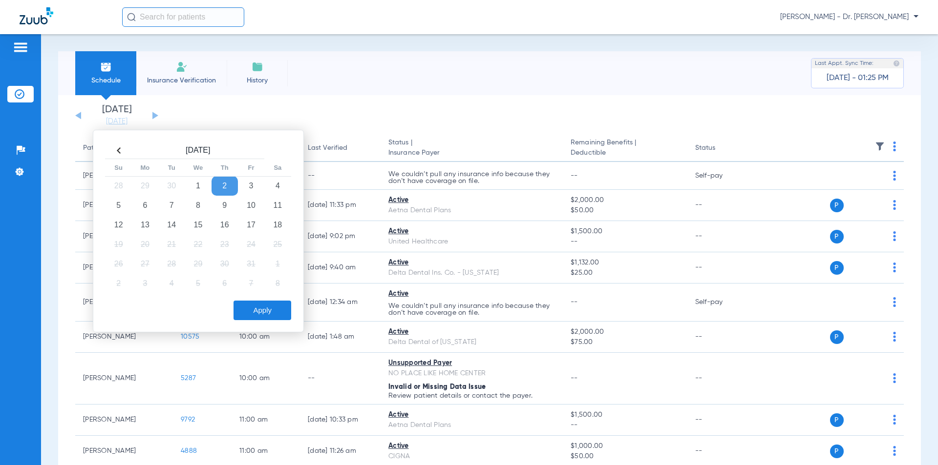  Describe the element at coordinates (183, 17) in the screenshot. I see `input: Search for patients` at that location.